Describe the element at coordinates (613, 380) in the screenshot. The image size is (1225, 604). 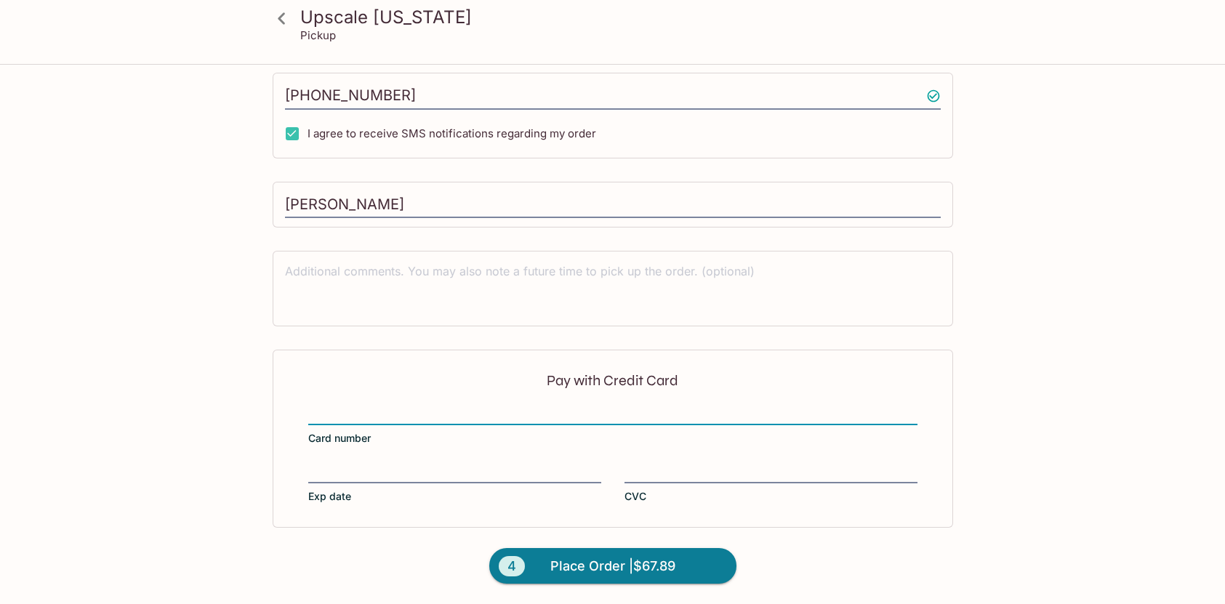
I see `p: Pay with Credit Card` at that location.